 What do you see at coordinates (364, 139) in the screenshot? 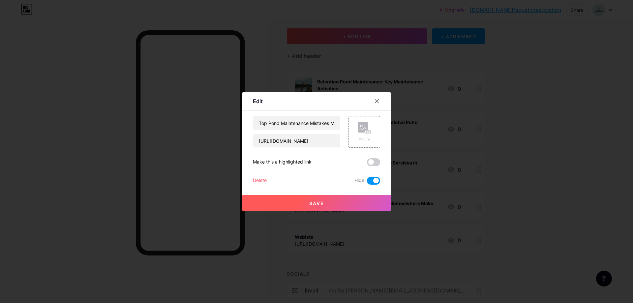
I see `div: Picture` at bounding box center [364, 139].